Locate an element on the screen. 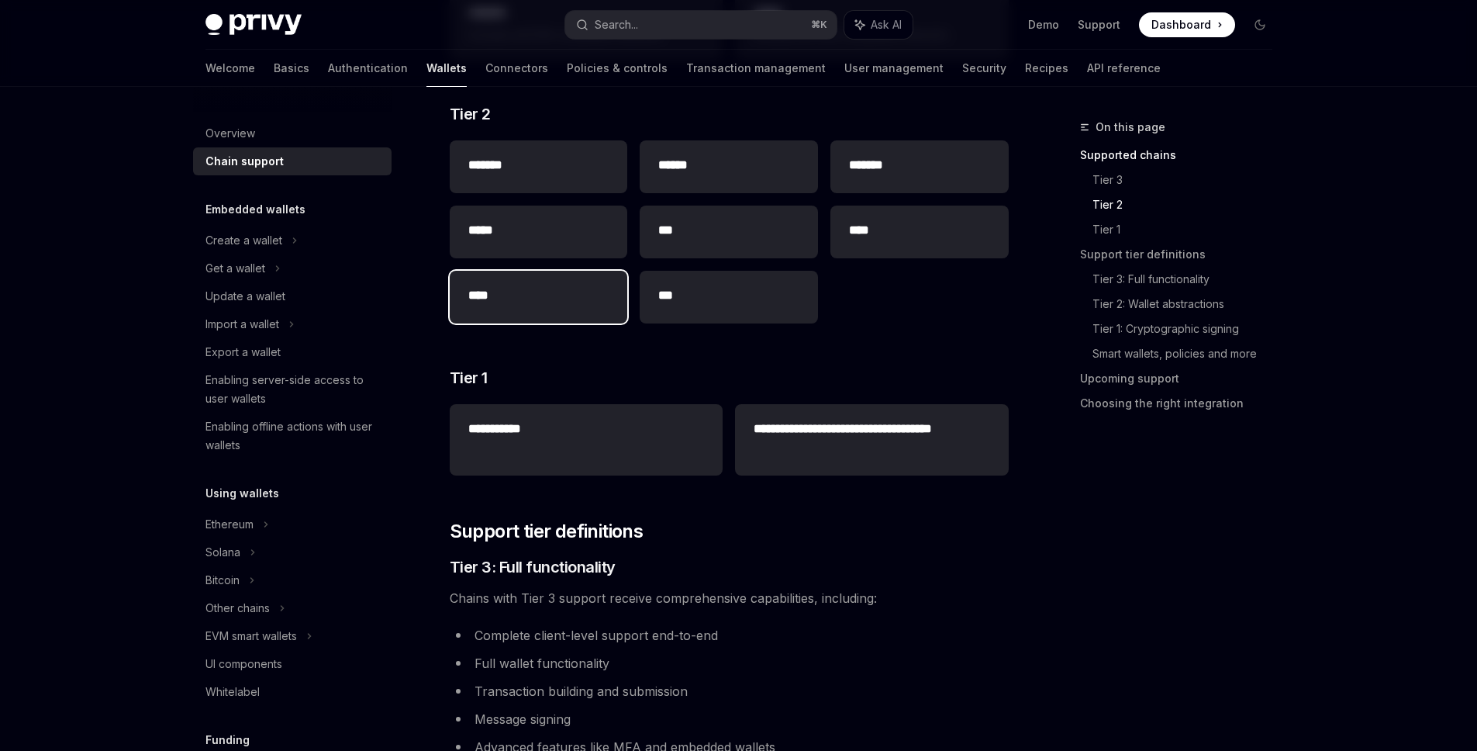  a: API reference is located at coordinates (1124, 68).